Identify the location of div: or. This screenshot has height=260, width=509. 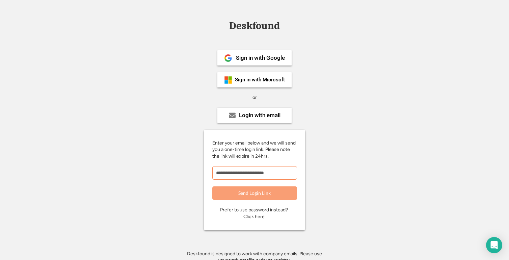
(254, 97).